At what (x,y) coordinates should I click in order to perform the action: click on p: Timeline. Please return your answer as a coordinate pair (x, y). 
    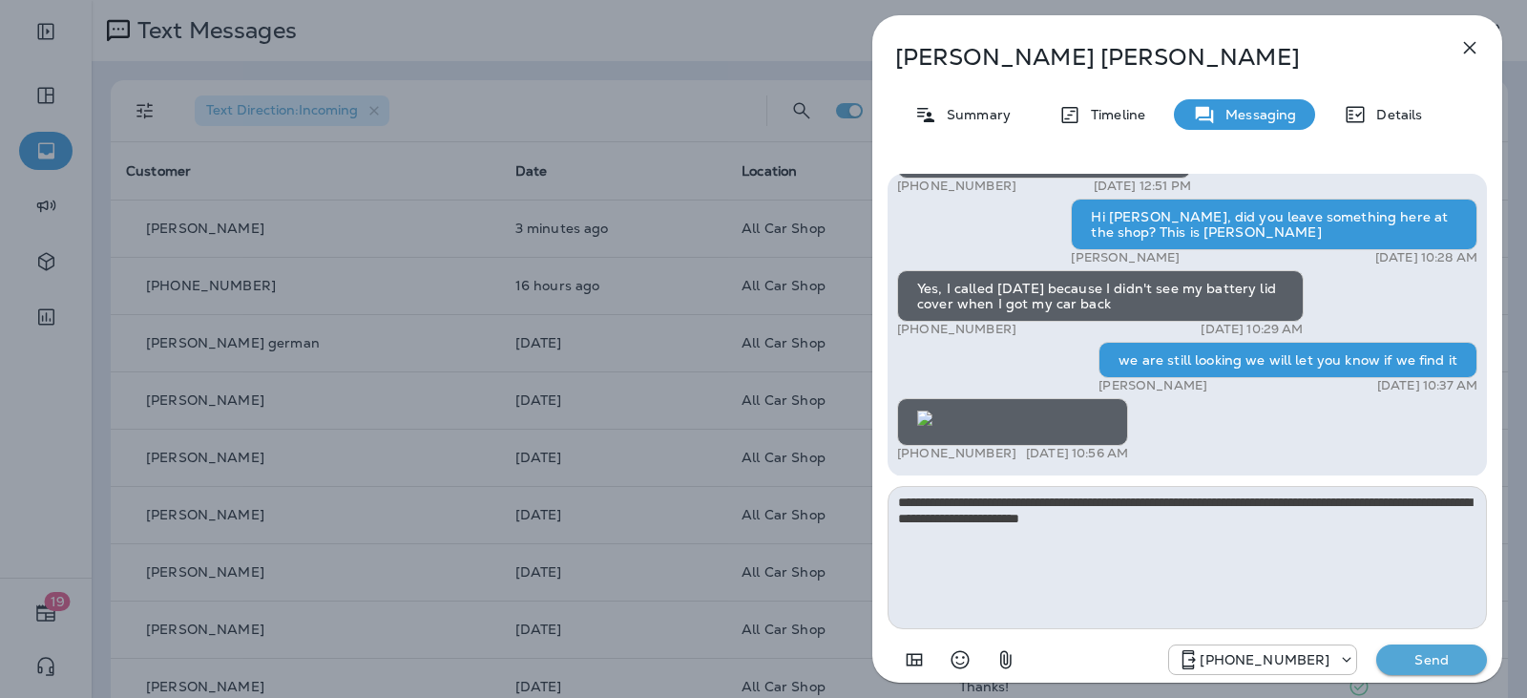
    Looking at the image, I should click on (1113, 115).